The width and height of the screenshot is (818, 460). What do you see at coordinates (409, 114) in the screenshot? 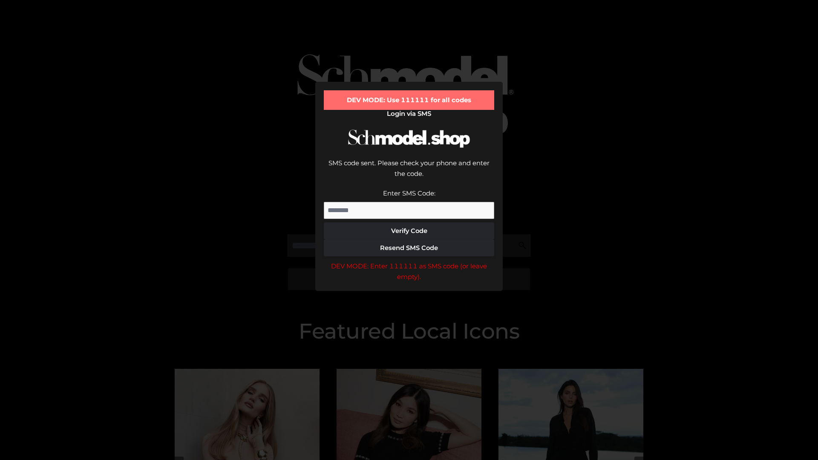
I see `h2: Login via SMS` at bounding box center [409, 114].